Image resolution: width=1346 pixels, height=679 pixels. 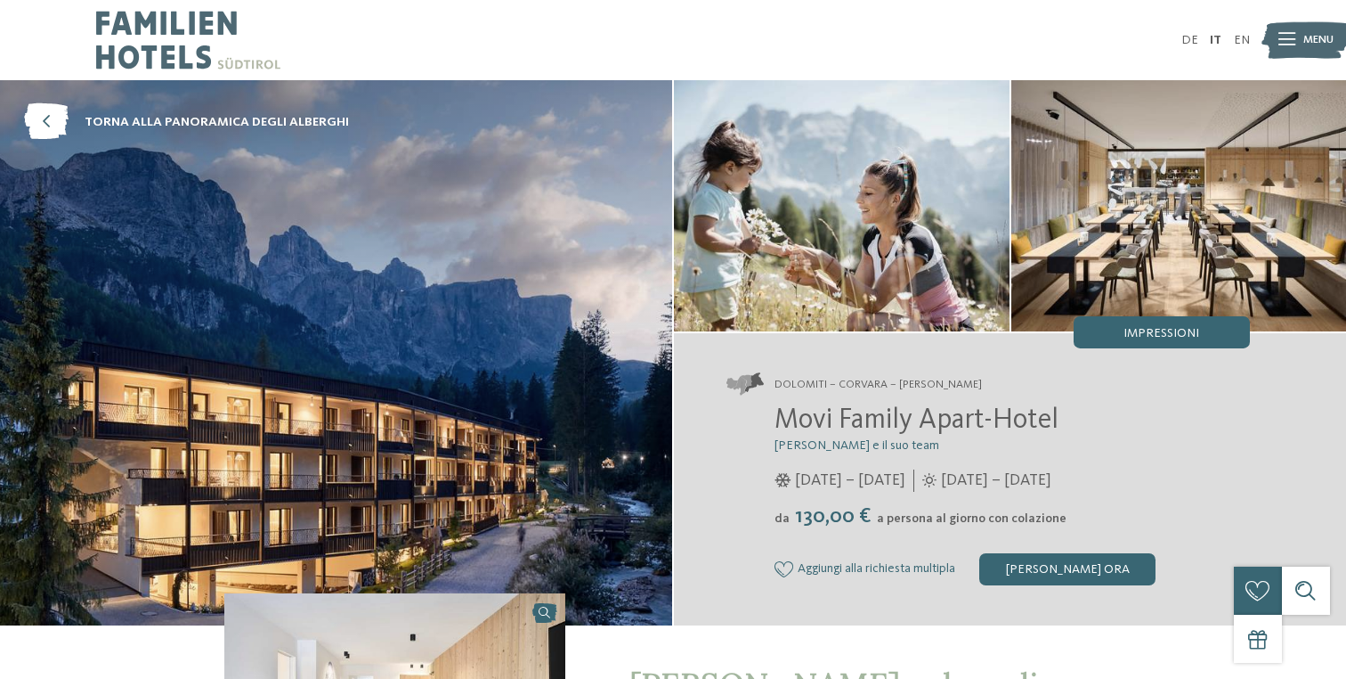 I want to click on span: Impressioni, so click(x=1161, y=333).